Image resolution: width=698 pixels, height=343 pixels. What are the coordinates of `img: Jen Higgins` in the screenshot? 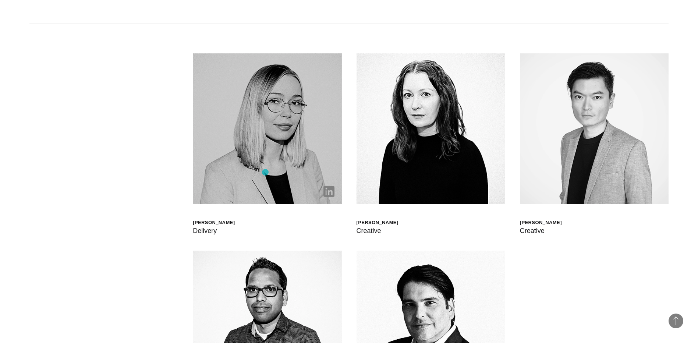 It's located at (431, 129).